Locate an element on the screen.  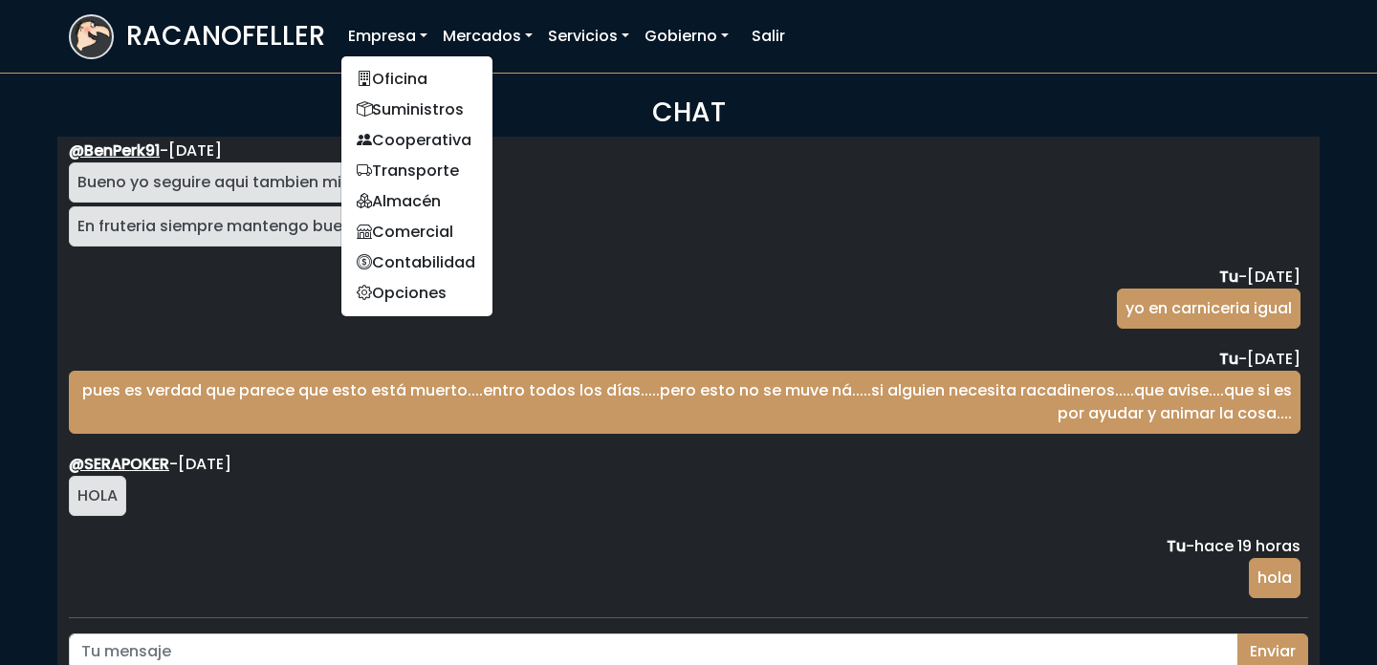
span: sábado, agosto 23, 2025 7:20 AM is located at coordinates (1247, 546).